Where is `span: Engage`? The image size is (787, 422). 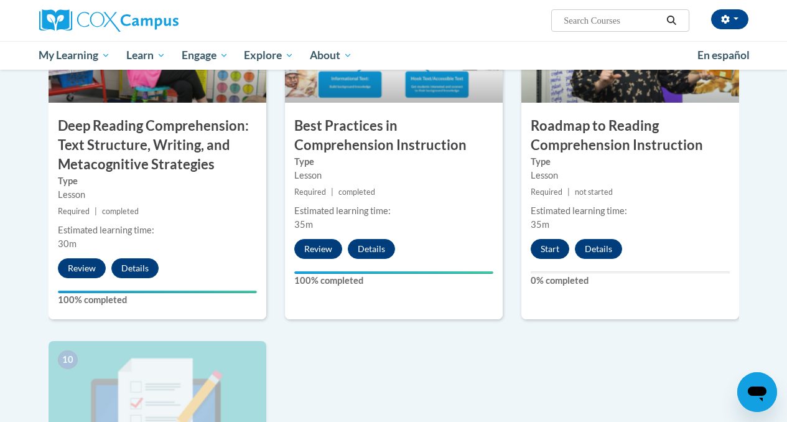
span: Engage is located at coordinates (205, 55).